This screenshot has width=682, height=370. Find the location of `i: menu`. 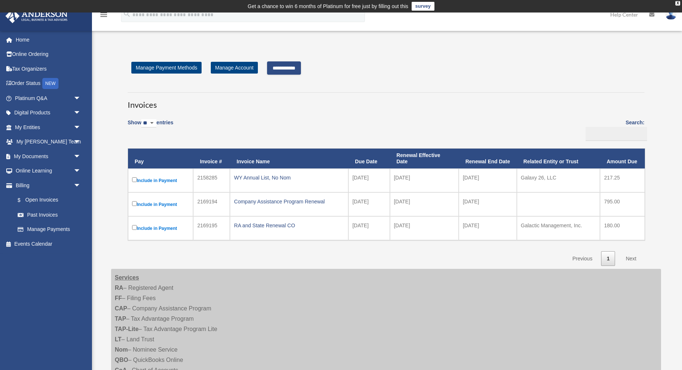

i: menu is located at coordinates (104, 15).